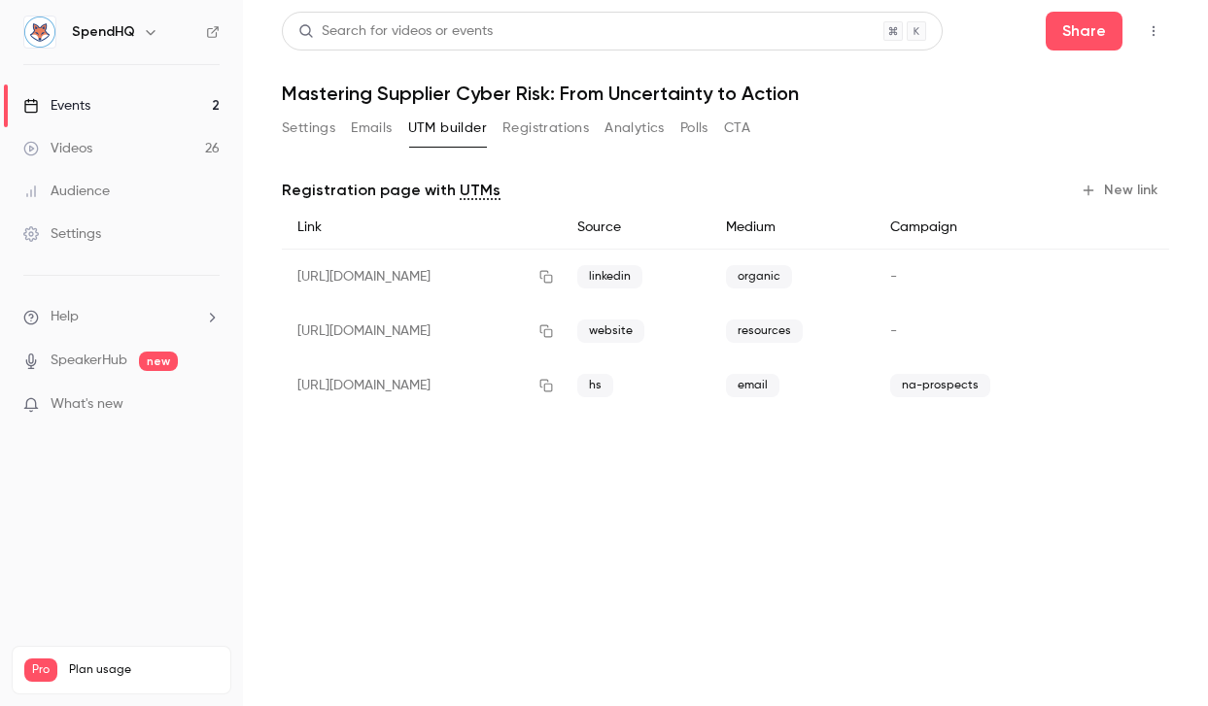  What do you see at coordinates (792, 227) in the screenshot?
I see `div: Medium` at bounding box center [792, 227].